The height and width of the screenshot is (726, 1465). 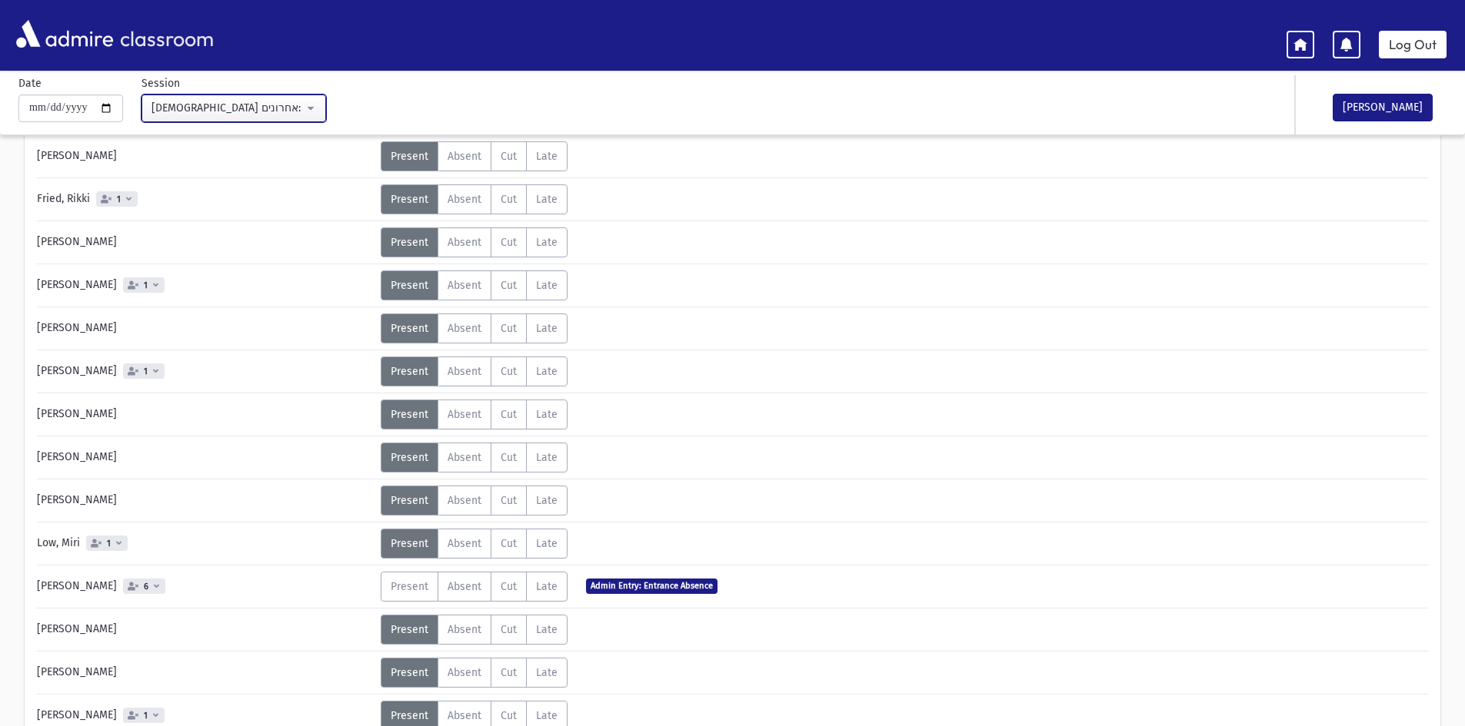 I want to click on label: Session, so click(x=161, y=83).